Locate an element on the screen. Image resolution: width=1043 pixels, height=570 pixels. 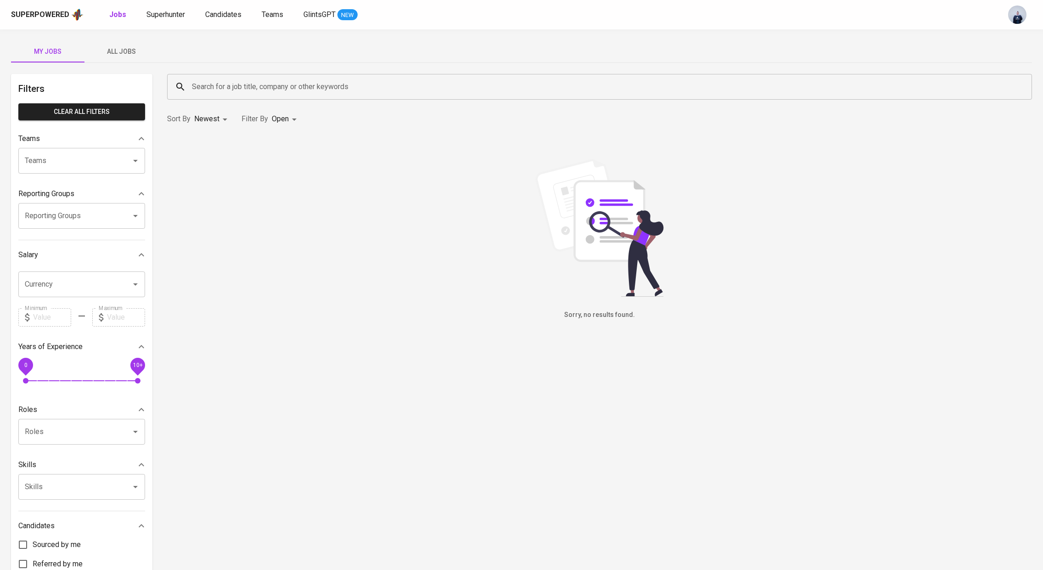
p: Years of Experience is located at coordinates (50, 347).